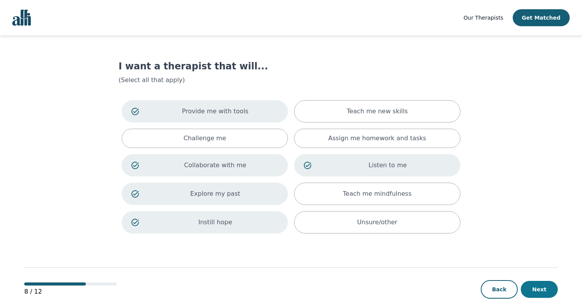 The image size is (582, 299). What do you see at coordinates (215, 222) in the screenshot?
I see `p: Instill hope` at bounding box center [215, 222].